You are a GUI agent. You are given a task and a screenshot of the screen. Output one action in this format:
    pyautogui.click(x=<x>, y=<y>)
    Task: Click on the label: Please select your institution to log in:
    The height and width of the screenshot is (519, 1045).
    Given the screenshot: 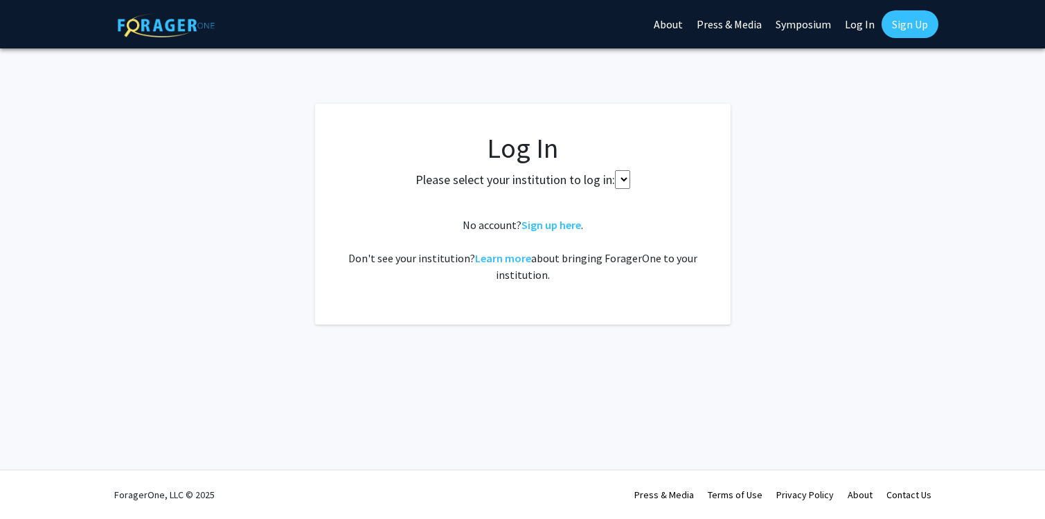 What is the action you would take?
    pyautogui.click(x=515, y=179)
    